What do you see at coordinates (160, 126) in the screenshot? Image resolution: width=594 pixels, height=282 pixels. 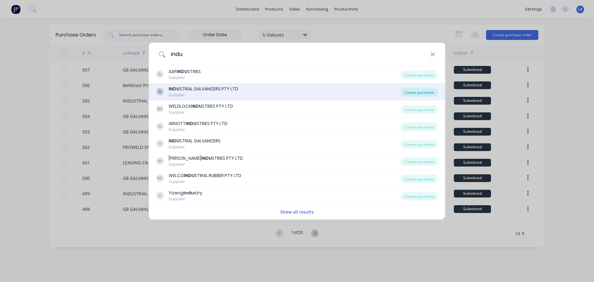 I see `div: AL` at bounding box center [160, 126].